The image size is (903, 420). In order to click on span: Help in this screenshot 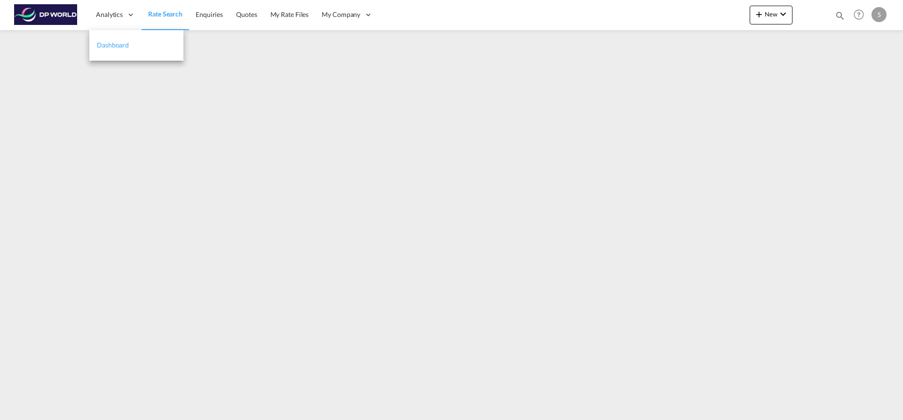, I will do `click(858, 15)`.